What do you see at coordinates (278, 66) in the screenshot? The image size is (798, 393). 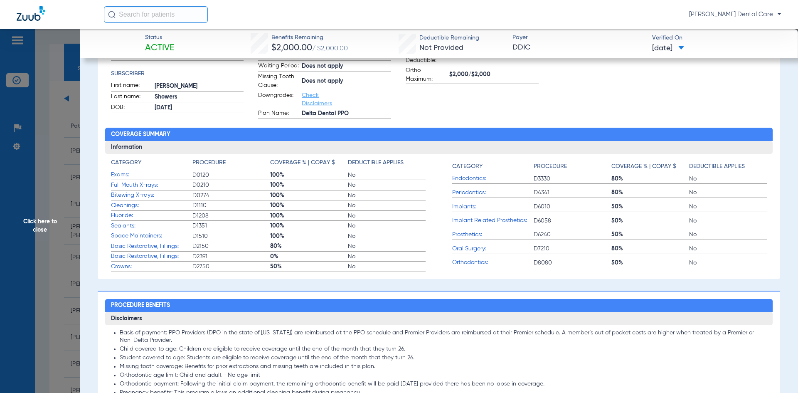 I see `span: Waiting Period:` at bounding box center [278, 66].